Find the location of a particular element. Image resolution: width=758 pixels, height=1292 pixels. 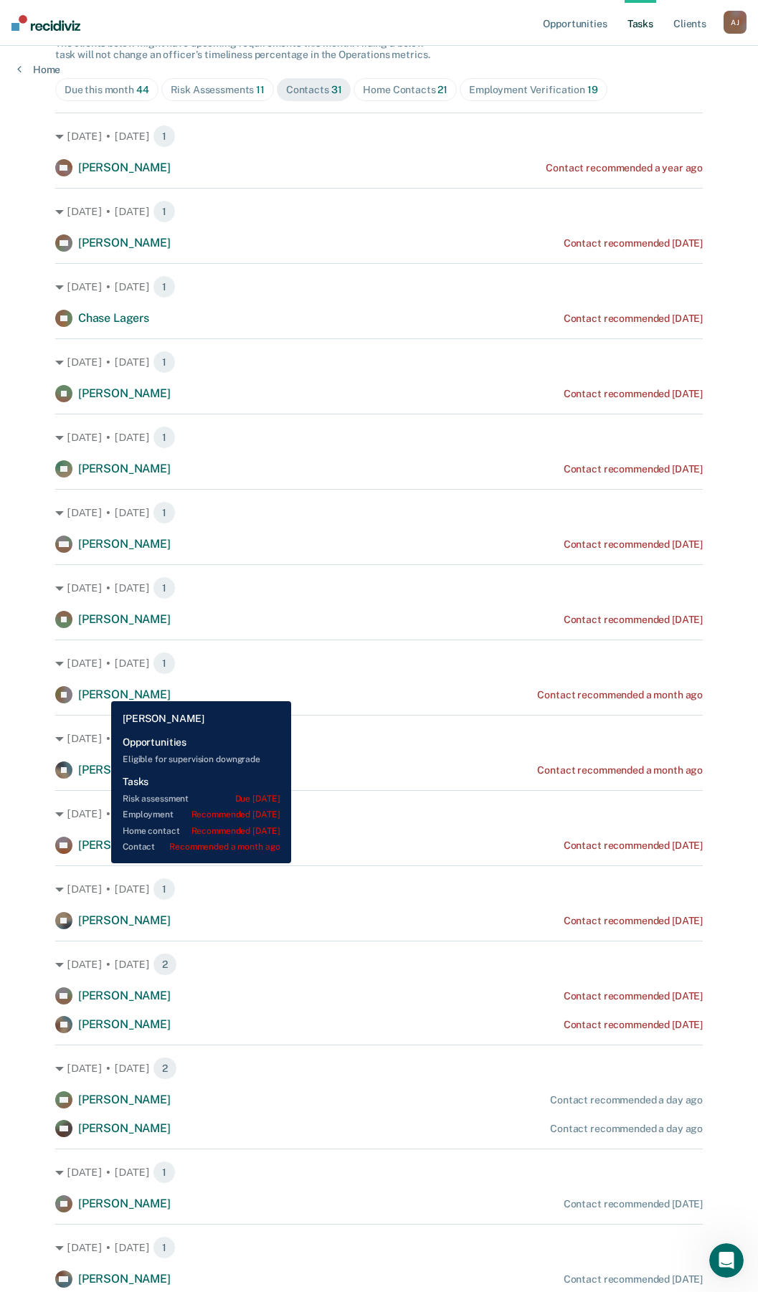

span: 21 is located at coordinates (442, 90).